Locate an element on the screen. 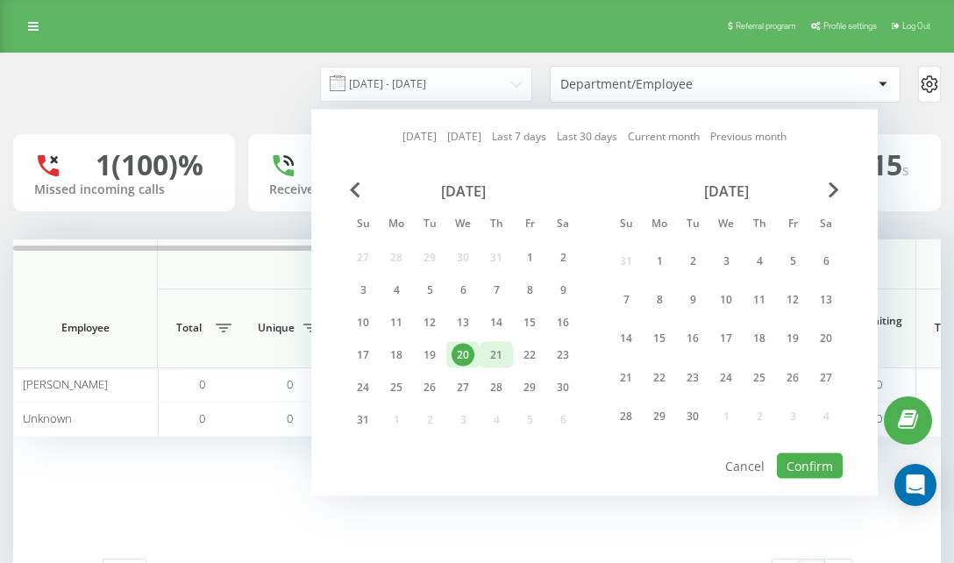 Image resolution: width=954 pixels, height=563 pixels. div: Tue Sep 23, 2025 is located at coordinates (693, 377).